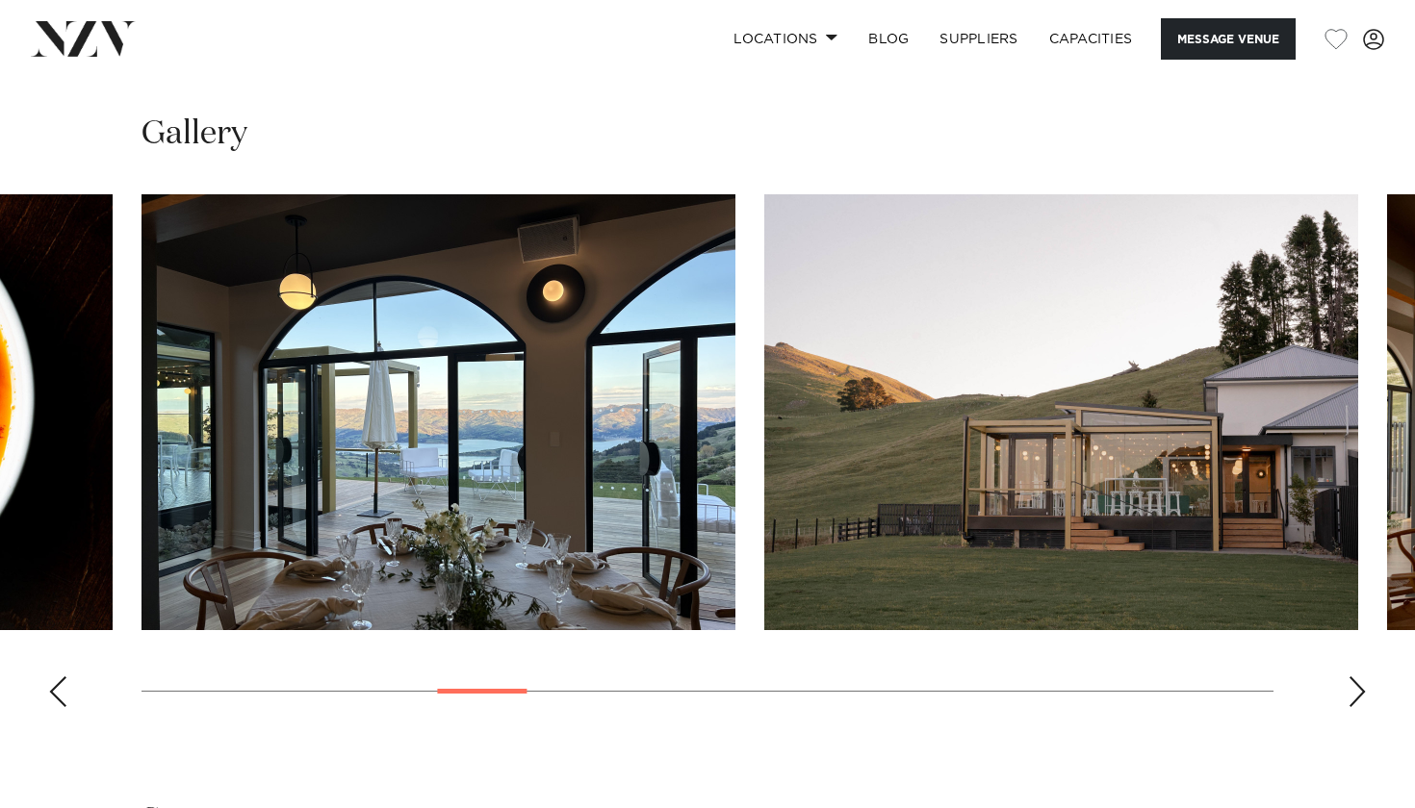 This screenshot has height=808, width=1415. Describe the element at coordinates (438, 412) in the screenshot. I see `swiper-slide: 7 / 23` at that location.